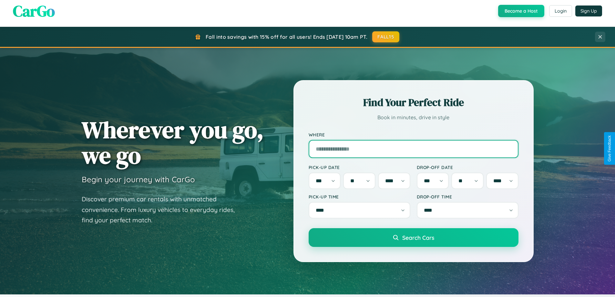  What do you see at coordinates (468, 167) in the screenshot?
I see `label: Drop-off Date` at bounding box center [468, 167].